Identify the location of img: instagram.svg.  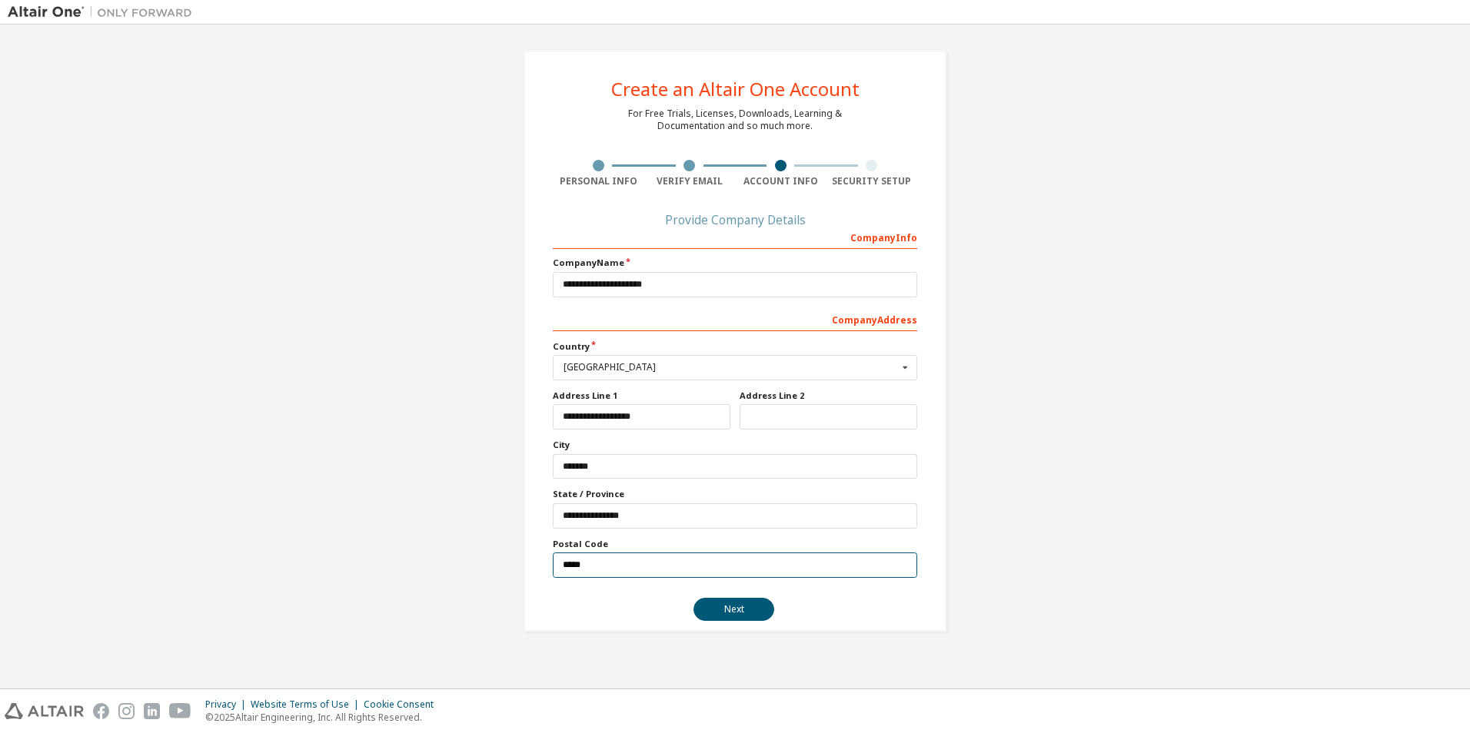
(126, 711).